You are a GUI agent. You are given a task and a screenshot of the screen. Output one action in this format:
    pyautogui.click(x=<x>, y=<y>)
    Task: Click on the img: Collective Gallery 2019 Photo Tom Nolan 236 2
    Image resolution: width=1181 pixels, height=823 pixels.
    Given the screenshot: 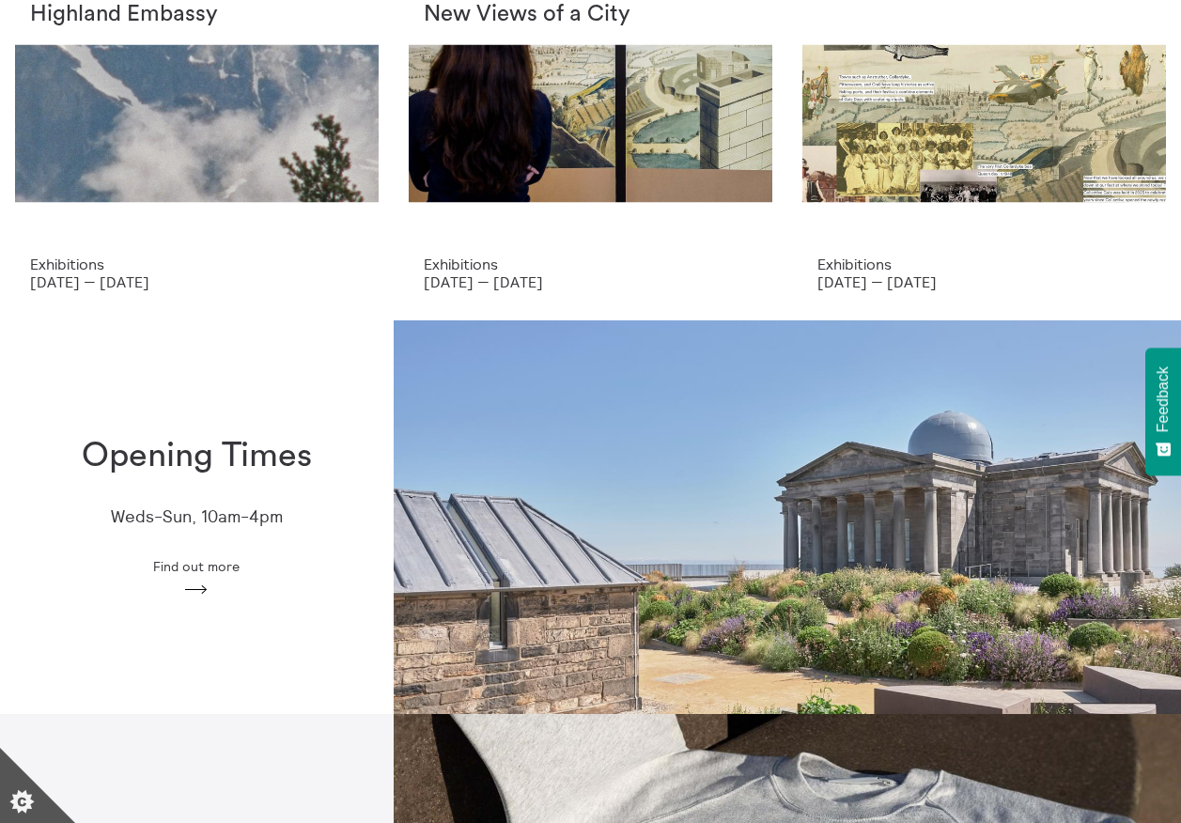 What is the action you would take?
    pyautogui.click(x=787, y=517)
    